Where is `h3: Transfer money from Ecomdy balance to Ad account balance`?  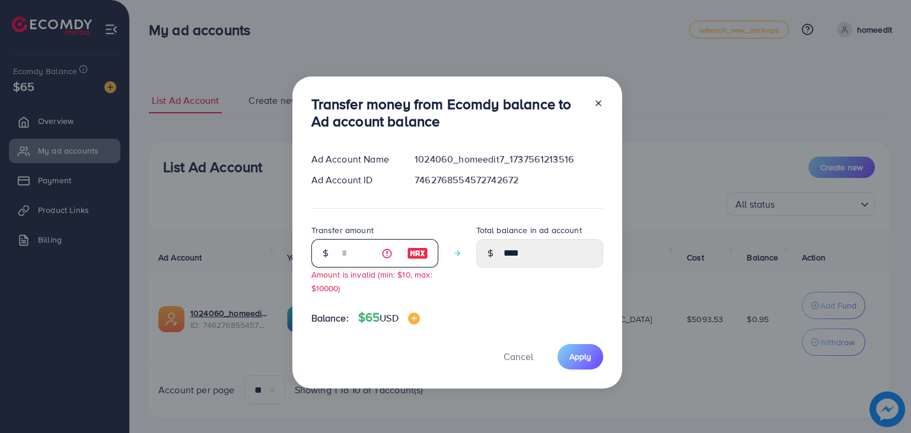 h3: Transfer money from Ecomdy balance to Ad account balance is located at coordinates (448, 113).